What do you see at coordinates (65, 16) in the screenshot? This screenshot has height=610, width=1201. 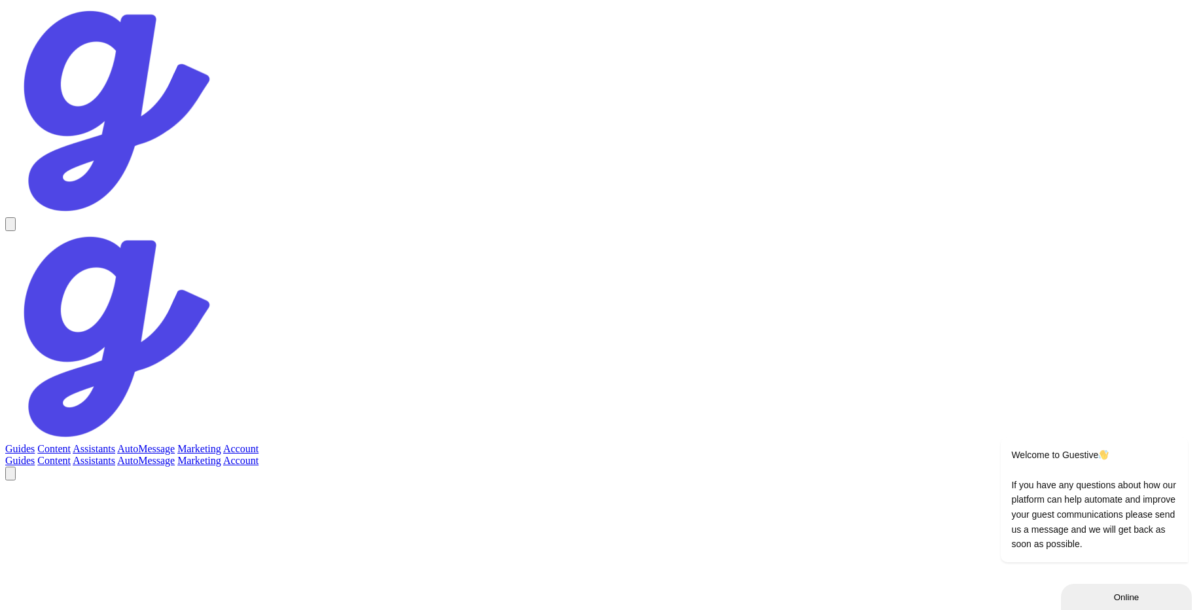 I see `div: Online` at bounding box center [65, 16].